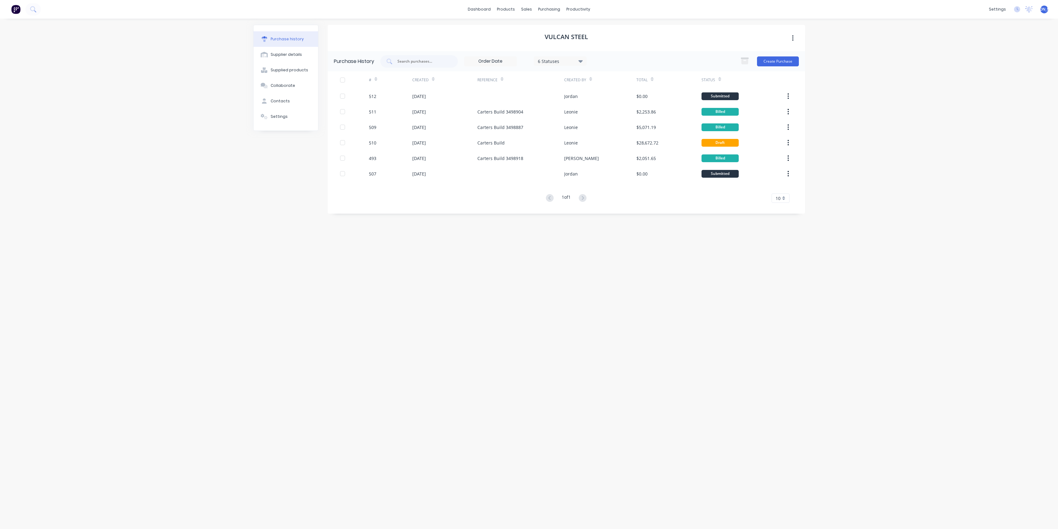  What do you see at coordinates (578, 9) in the screenshot?
I see `div: productivity` at bounding box center [578, 9].